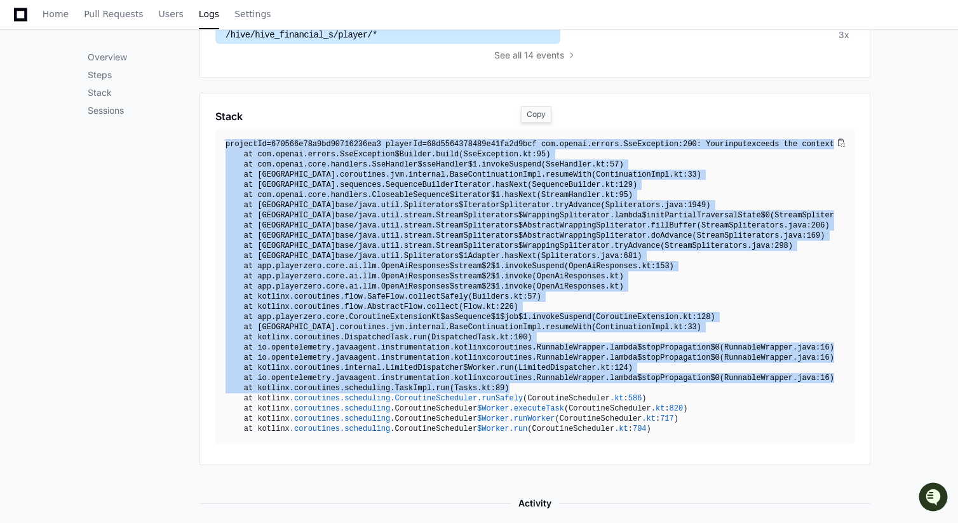  Describe the element at coordinates (24, 106) in the screenshot. I see `img: 1756235613930-3d25f9e4-fa56-45dd-b3ad-e072dfbd1548` at that location.